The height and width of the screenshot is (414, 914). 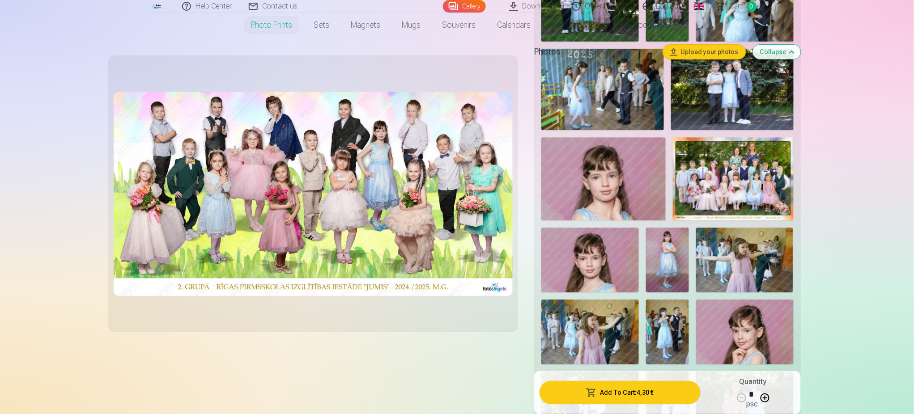 I want to click on img: /fa4, so click(x=157, y=6).